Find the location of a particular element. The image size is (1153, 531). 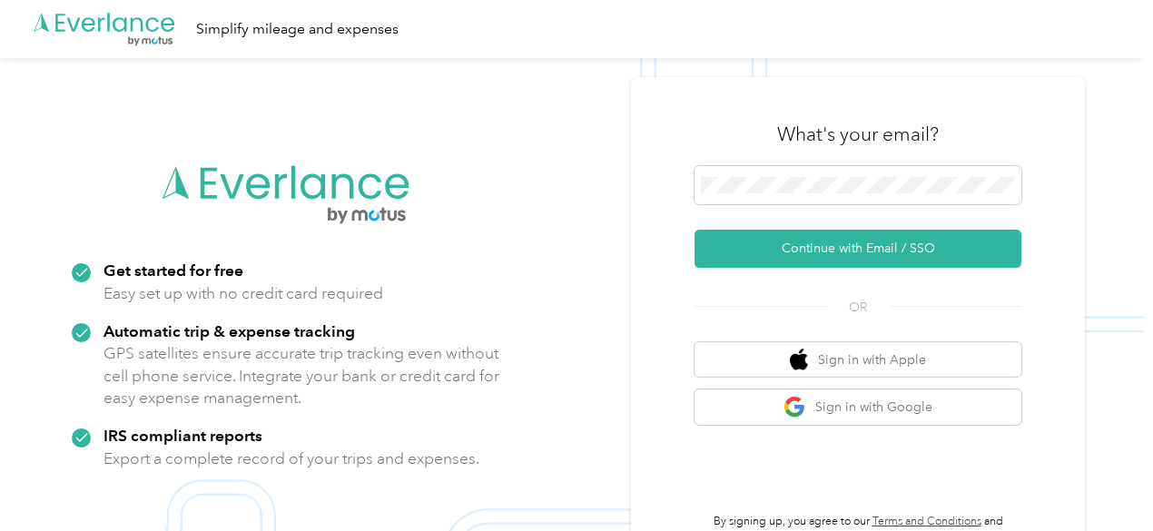

strong: IRS compliant reports is located at coordinates (183, 435).